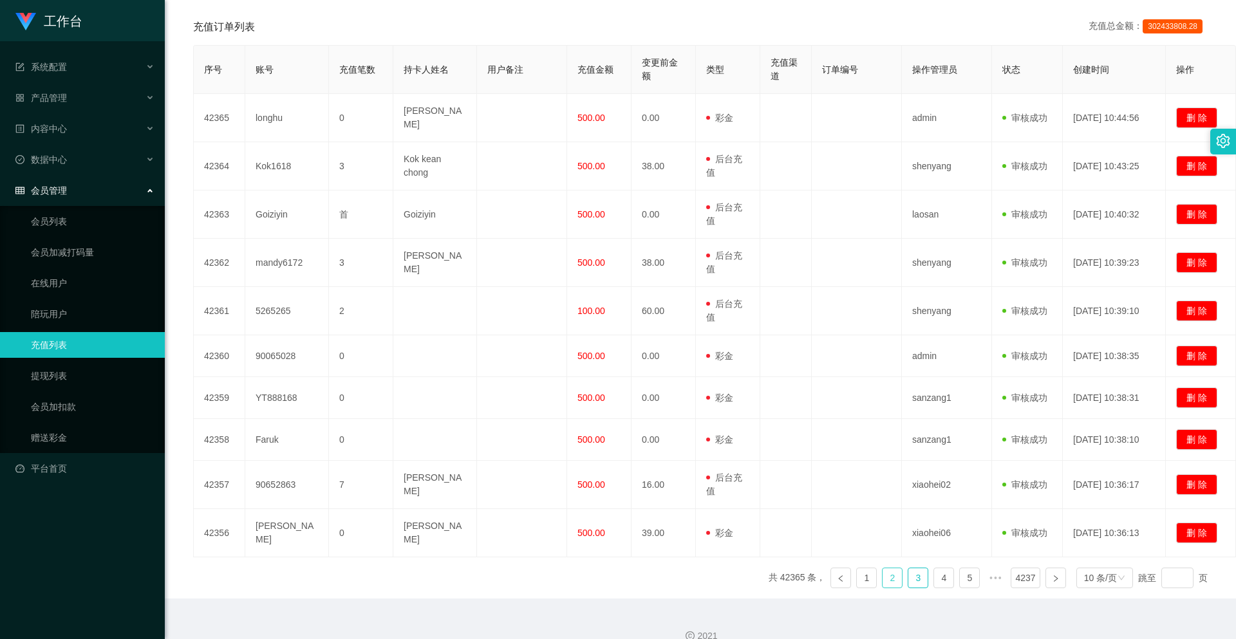  I want to click on td: 42361, so click(219, 311).